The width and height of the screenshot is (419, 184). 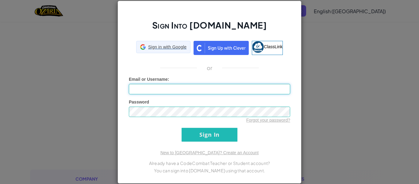 What do you see at coordinates (163, 47) in the screenshot?
I see `div: Sign in with Google` at bounding box center [163, 47].